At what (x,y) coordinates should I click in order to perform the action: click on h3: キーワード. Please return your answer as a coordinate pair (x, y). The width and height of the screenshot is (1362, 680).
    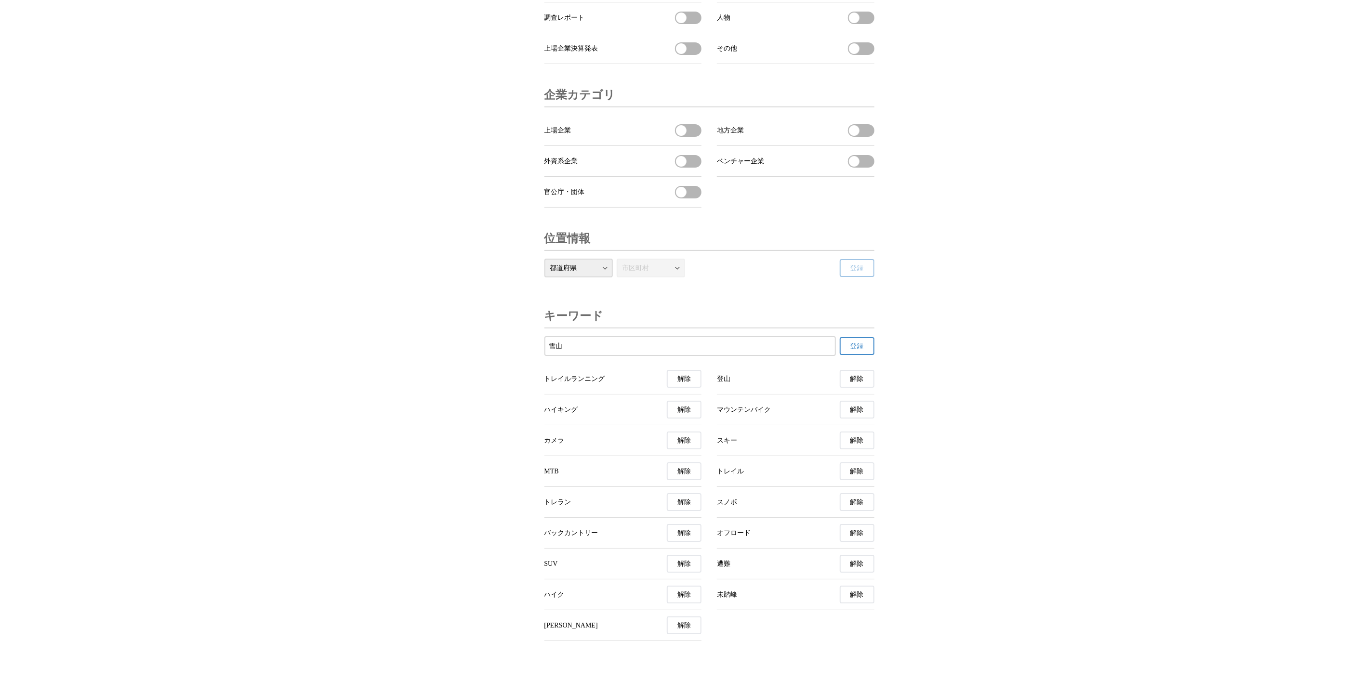
    Looking at the image, I should click on (574, 316).